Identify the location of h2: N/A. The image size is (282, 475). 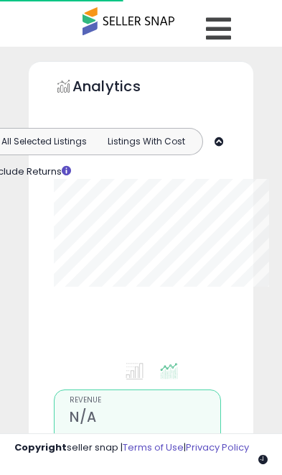
(145, 418).